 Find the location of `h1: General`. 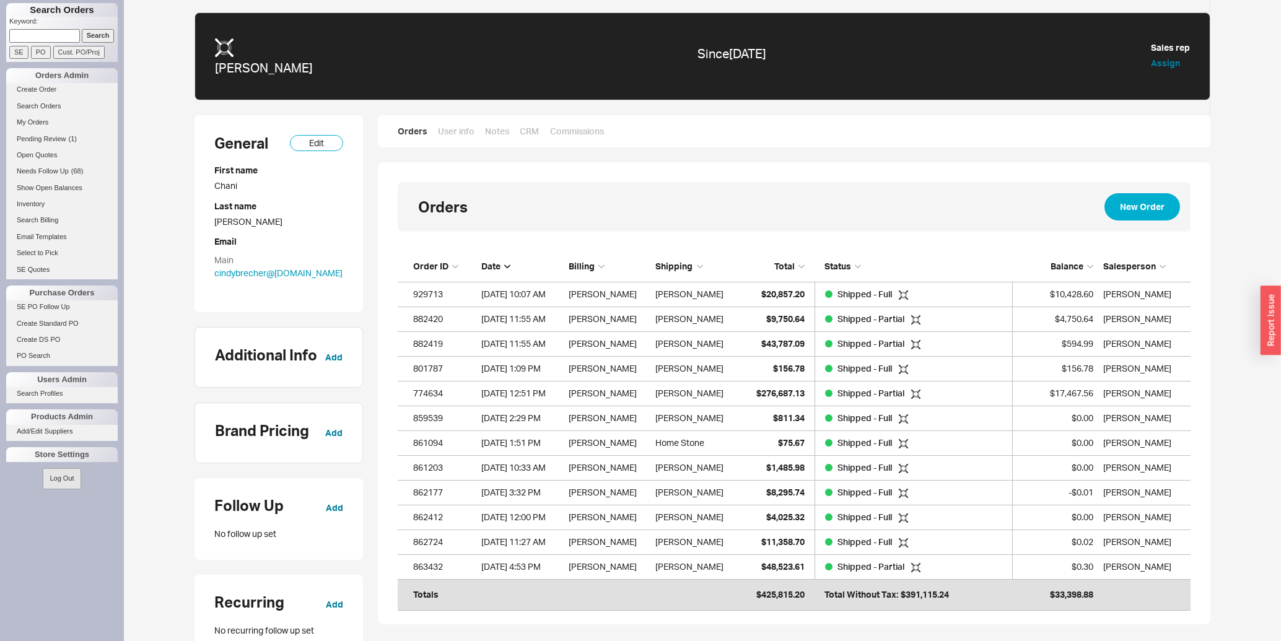

h1: General is located at coordinates (241, 143).